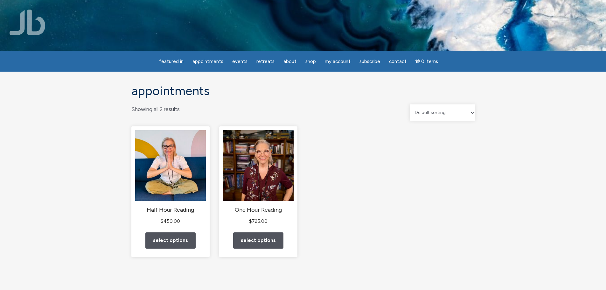 The width and height of the screenshot is (606, 290). I want to click on h1: Appointments, so click(303, 91).